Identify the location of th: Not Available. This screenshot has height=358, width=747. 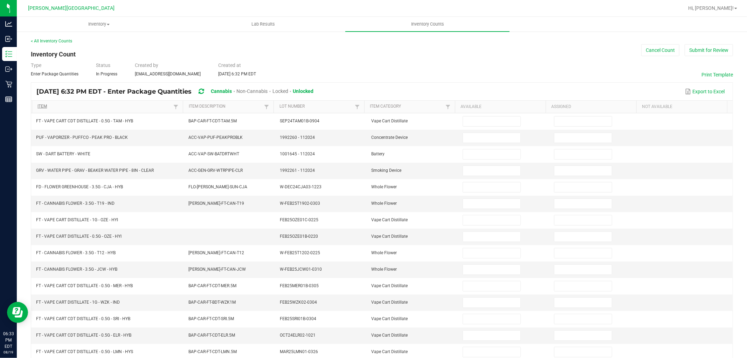
(682, 107).